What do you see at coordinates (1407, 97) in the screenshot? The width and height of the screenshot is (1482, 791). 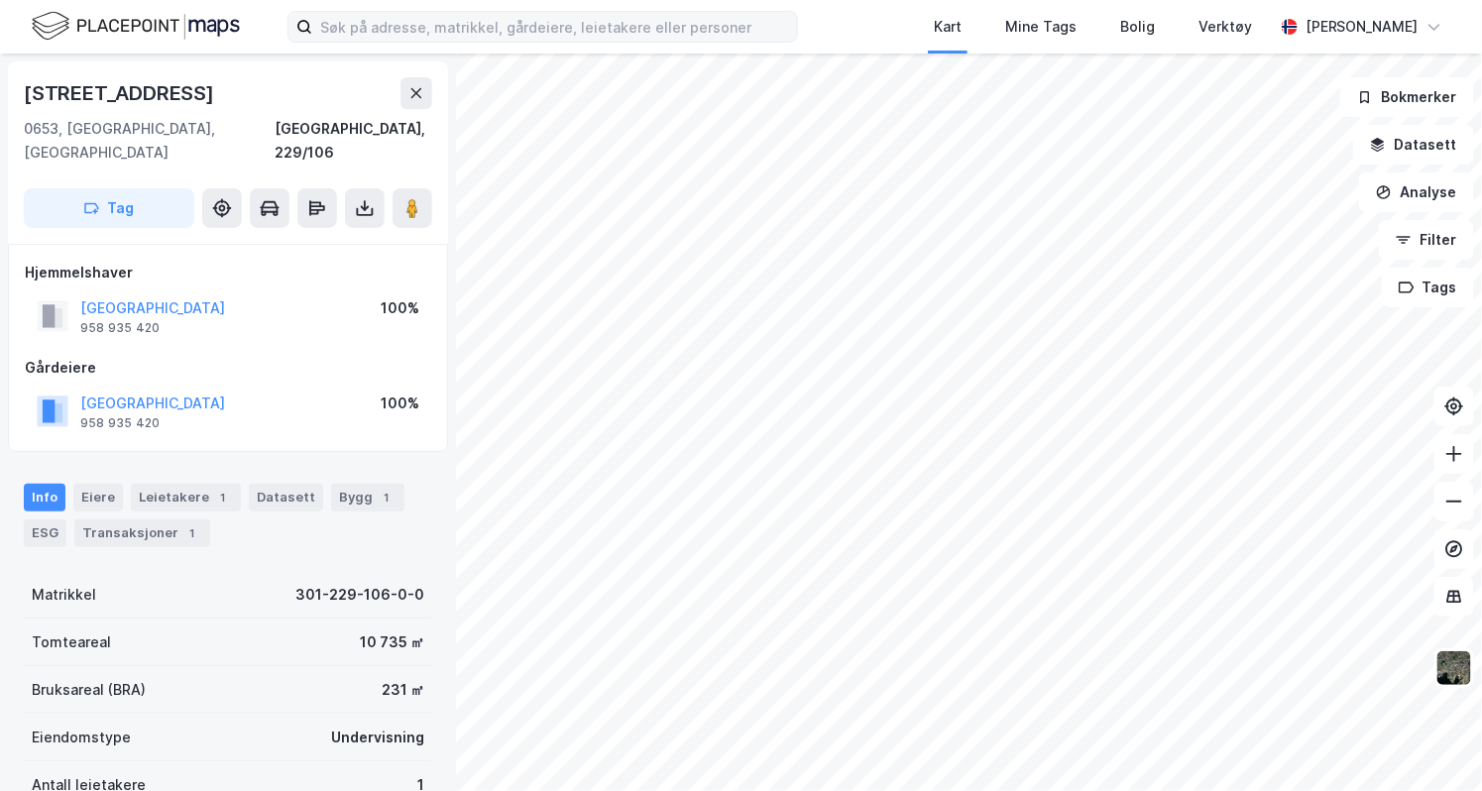 I see `button: Bokmerker` at bounding box center [1407, 97].